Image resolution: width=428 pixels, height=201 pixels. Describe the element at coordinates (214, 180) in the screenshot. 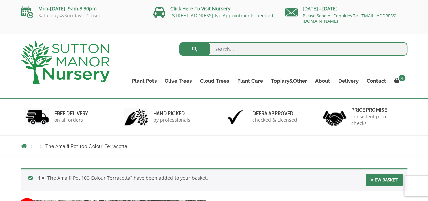

I see `div: 4 × “The Amalfi Pot 100 Colour Terracotta” have been added to your basket.` at that location.